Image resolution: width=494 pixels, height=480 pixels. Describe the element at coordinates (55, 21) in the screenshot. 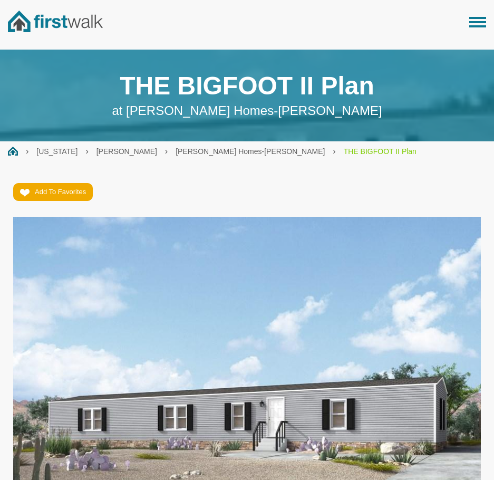

I see `img: FirstWalk` at that location.